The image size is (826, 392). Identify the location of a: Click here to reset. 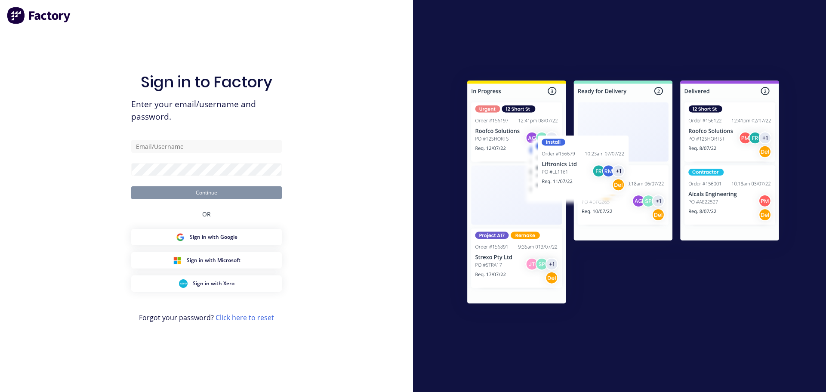
(245, 317).